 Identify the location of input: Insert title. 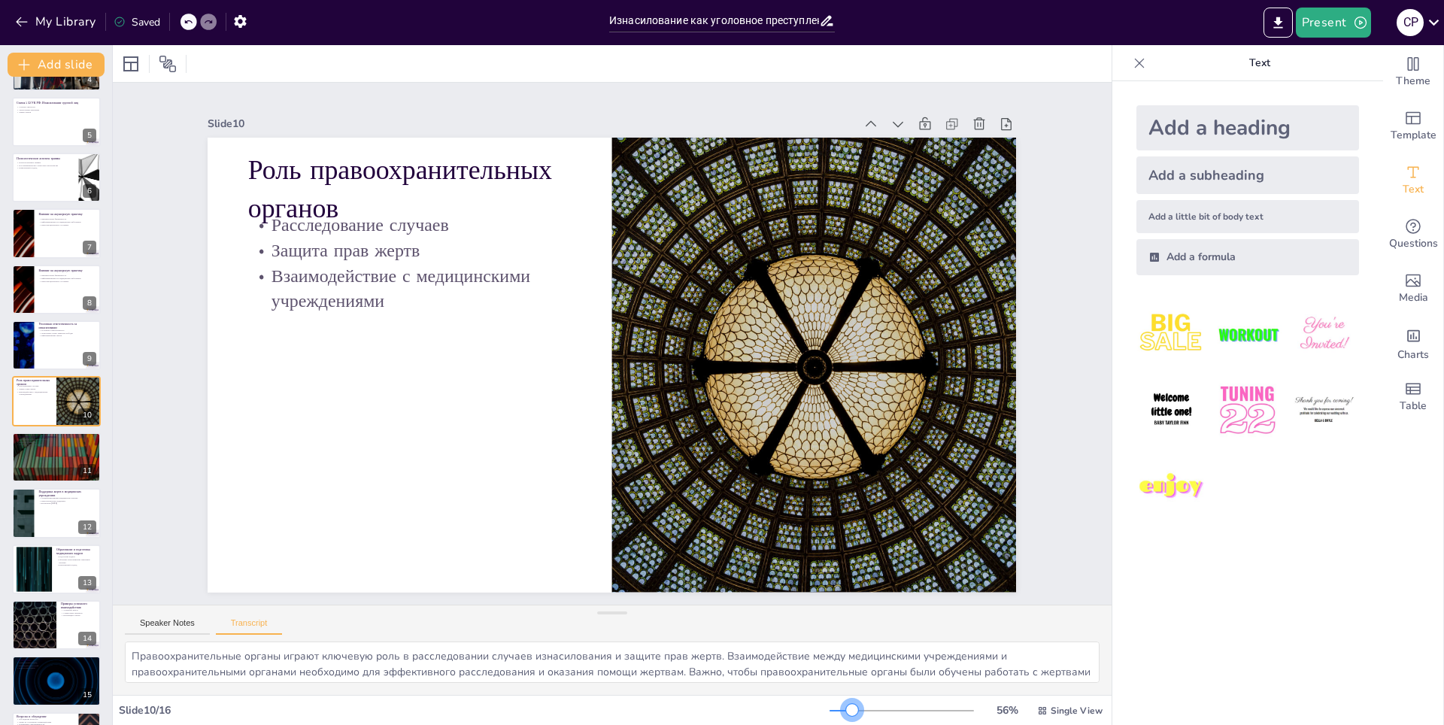
(714, 20).